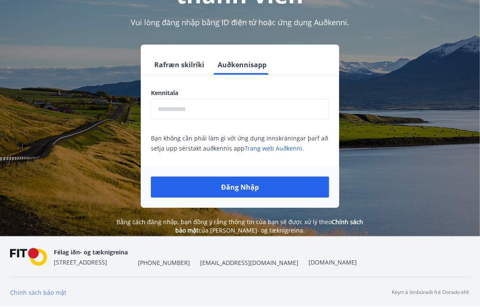 This screenshot has height=307, width=480. What do you see at coordinates (242, 65) in the screenshot?
I see `font: Auðkennisapp` at bounding box center [242, 65].